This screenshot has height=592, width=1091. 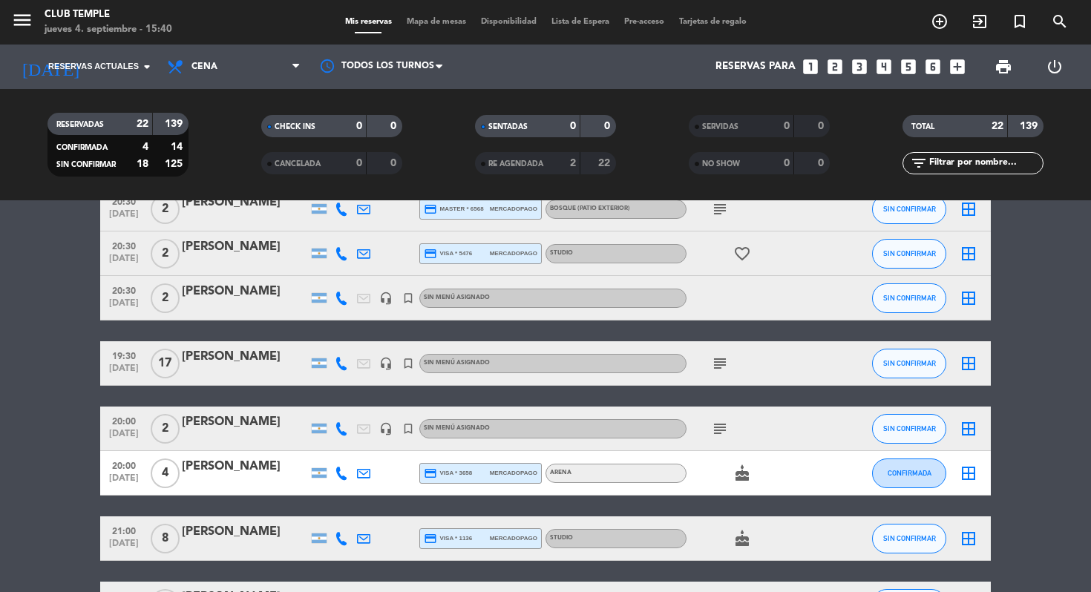 I want to click on i: menu, so click(x=22, y=20).